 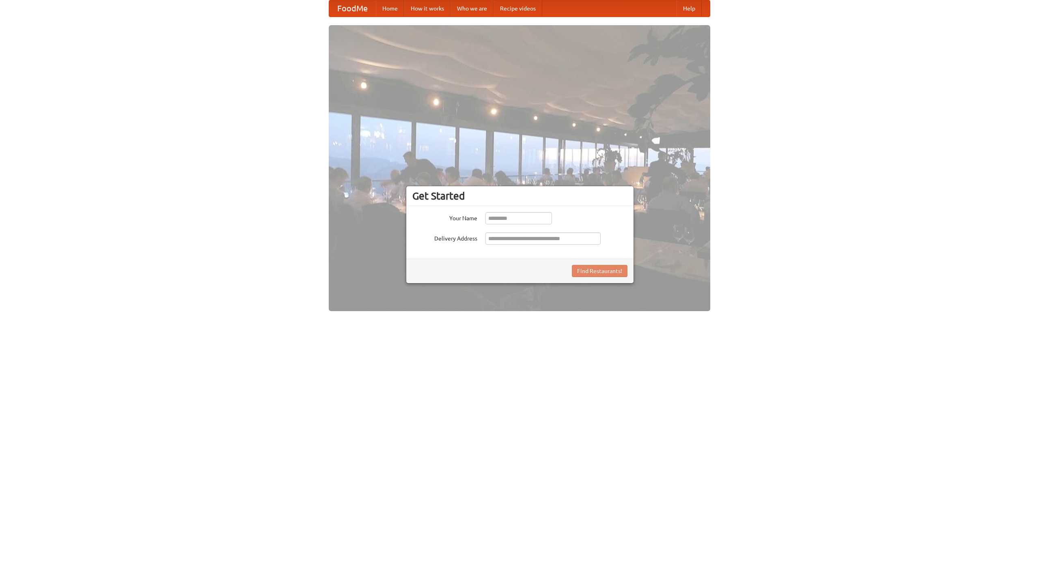 What do you see at coordinates (600, 271) in the screenshot?
I see `button: Find Restaurants!` at bounding box center [600, 271].